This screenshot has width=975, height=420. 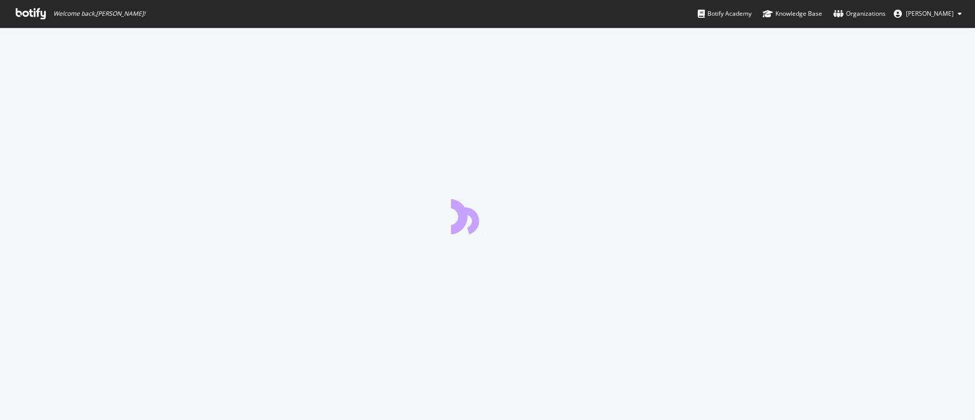 I want to click on div: Knowledge Base, so click(x=792, y=14).